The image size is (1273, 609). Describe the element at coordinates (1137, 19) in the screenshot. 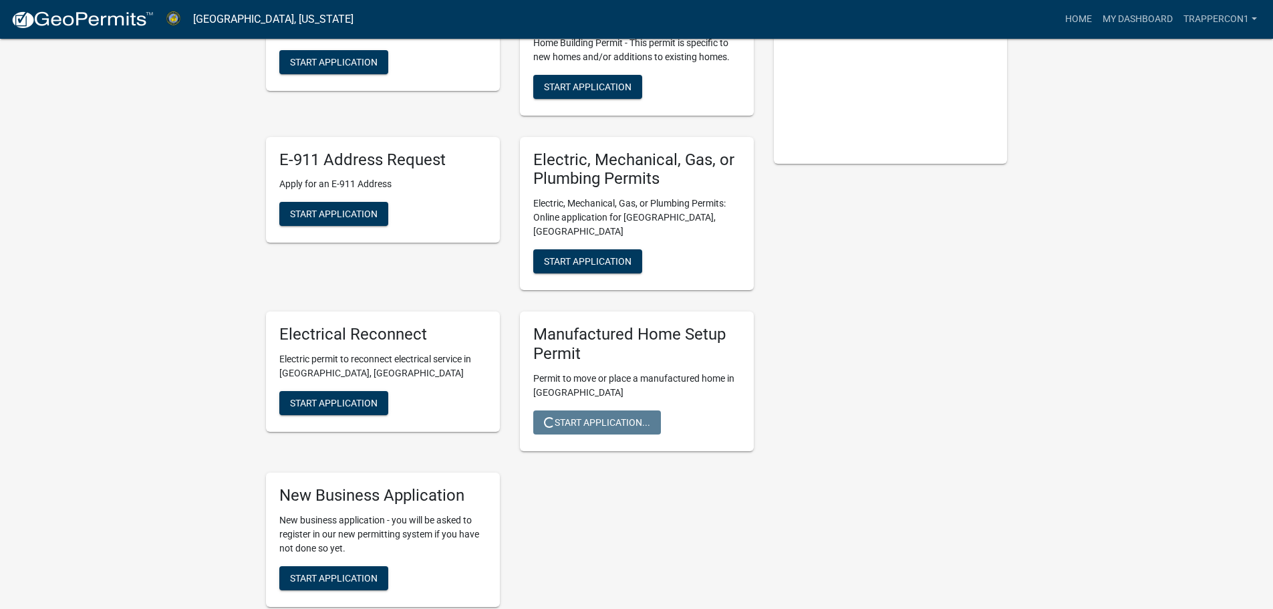

I see `a: My Dashboard` at that location.